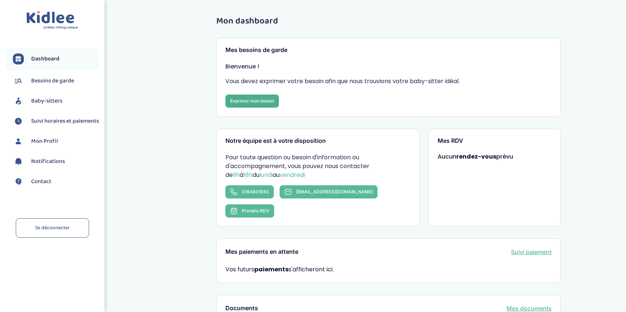 The height and width of the screenshot is (312, 626). What do you see at coordinates (47, 101) in the screenshot?
I see `span: Baby-sitters` at bounding box center [47, 101].